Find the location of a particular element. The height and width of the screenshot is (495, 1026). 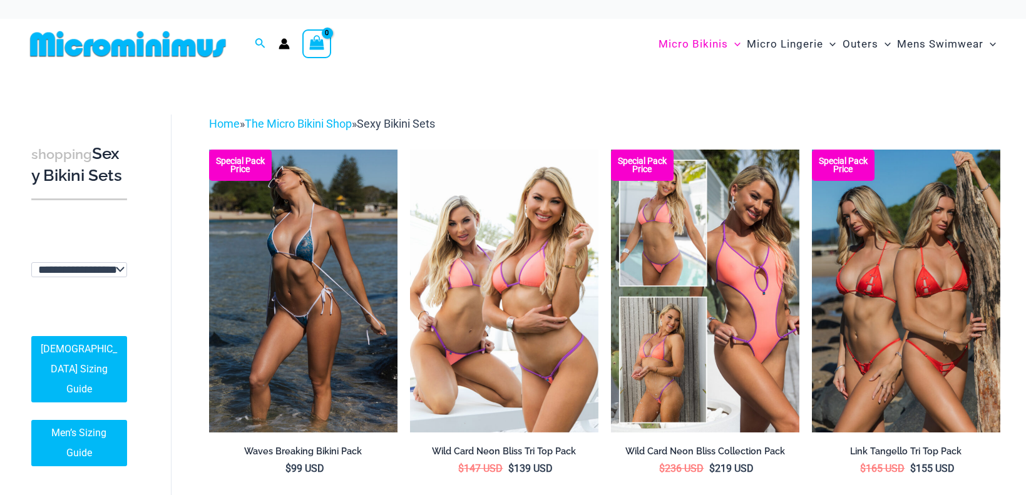

h2: Waves Breaking Bikini Pack is located at coordinates (303, 451).